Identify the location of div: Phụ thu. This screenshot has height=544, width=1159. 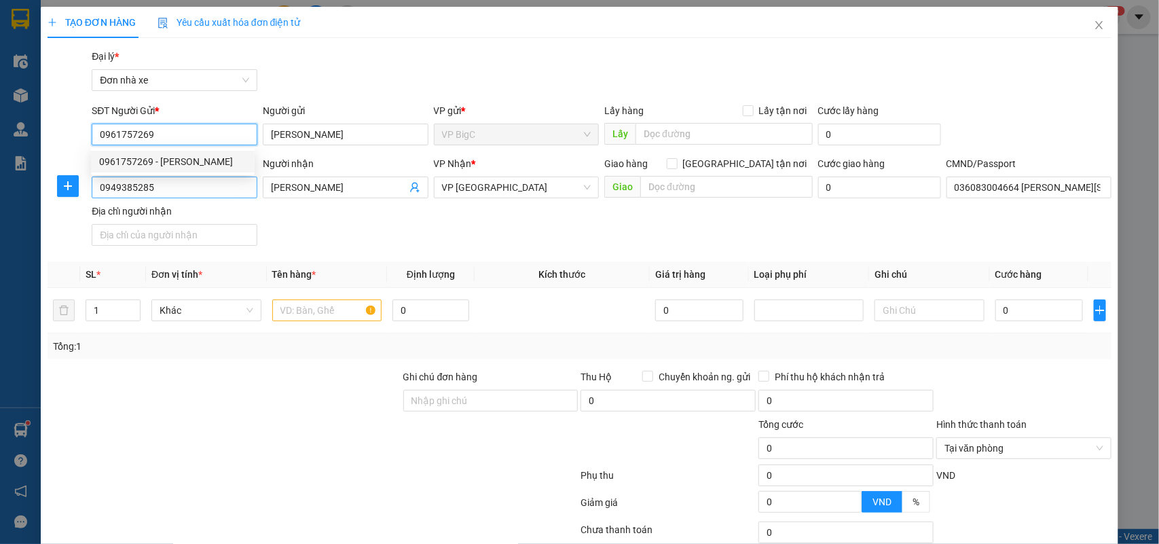
(669, 479).